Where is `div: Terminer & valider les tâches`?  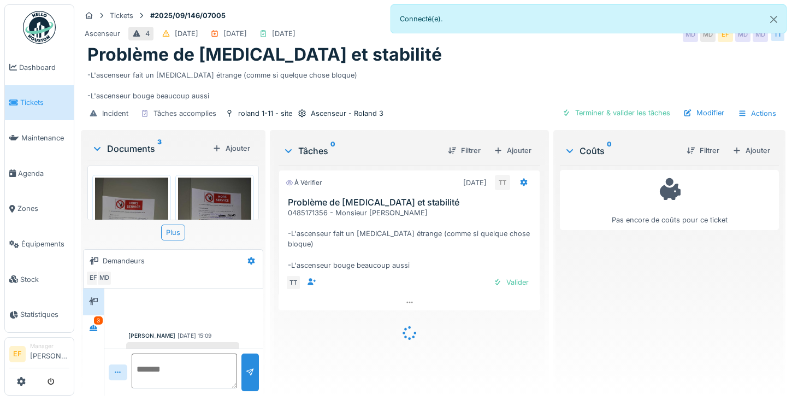
div: Terminer & valider les tâches is located at coordinates (616, 113).